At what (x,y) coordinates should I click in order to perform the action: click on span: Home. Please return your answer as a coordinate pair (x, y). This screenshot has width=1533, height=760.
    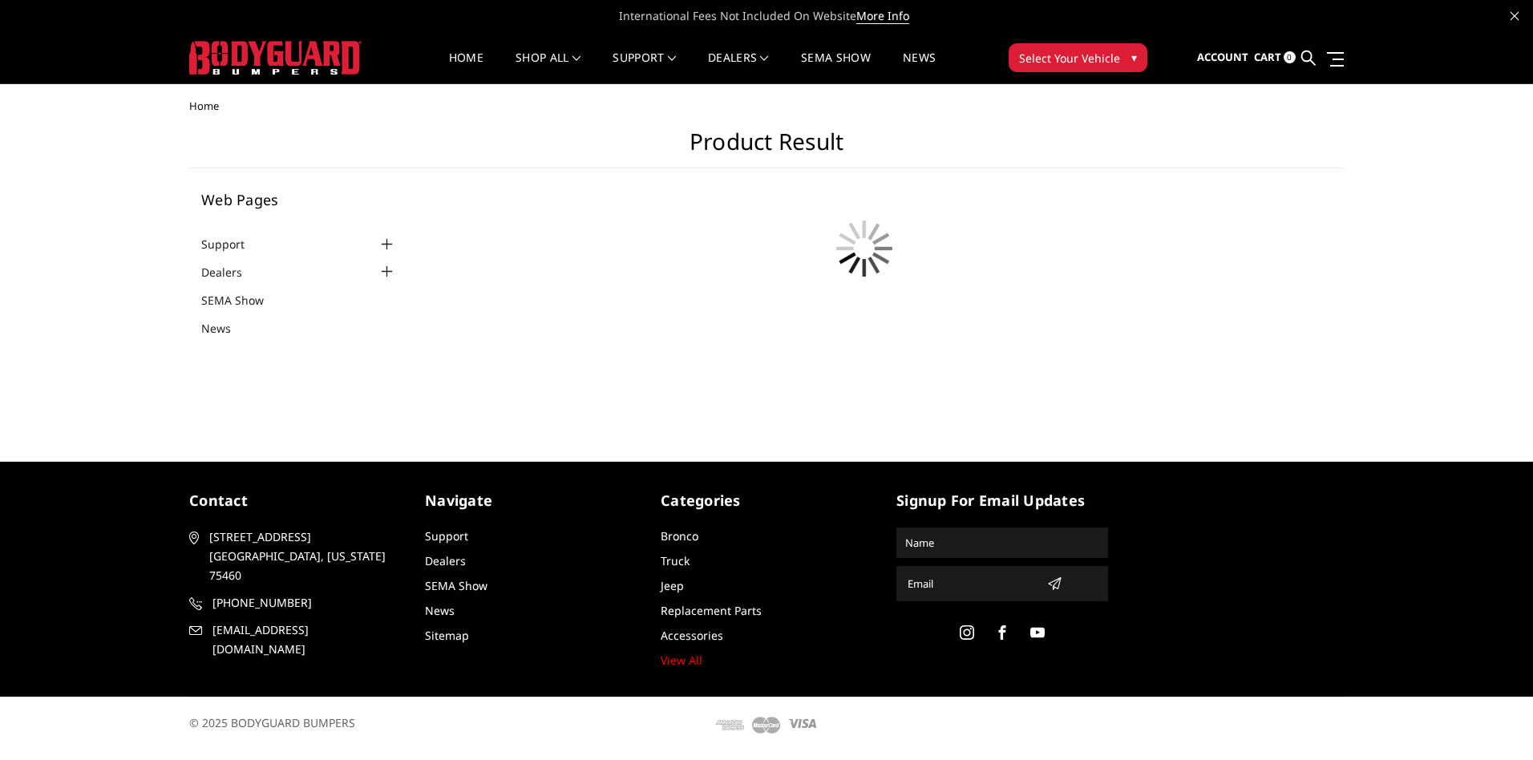
    Looking at the image, I should click on (204, 106).